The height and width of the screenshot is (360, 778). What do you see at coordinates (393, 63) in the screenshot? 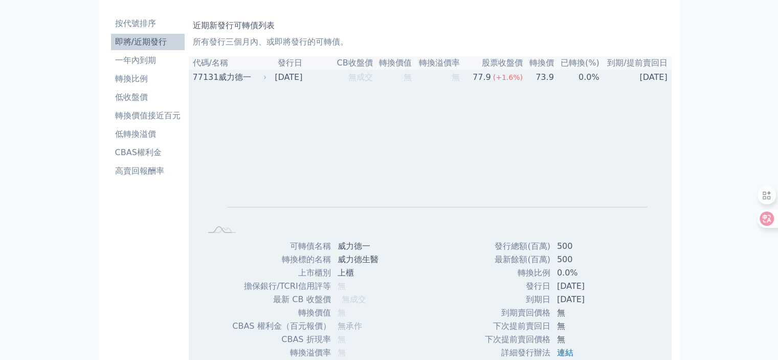
I see `th: 轉換價值` at bounding box center [393, 63].